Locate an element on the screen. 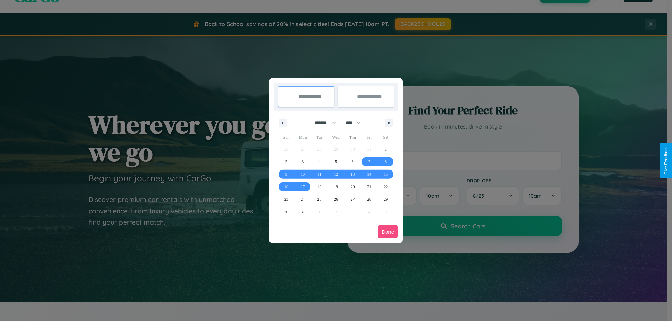 This screenshot has height=321, width=672. span: Sat is located at coordinates (385, 137).